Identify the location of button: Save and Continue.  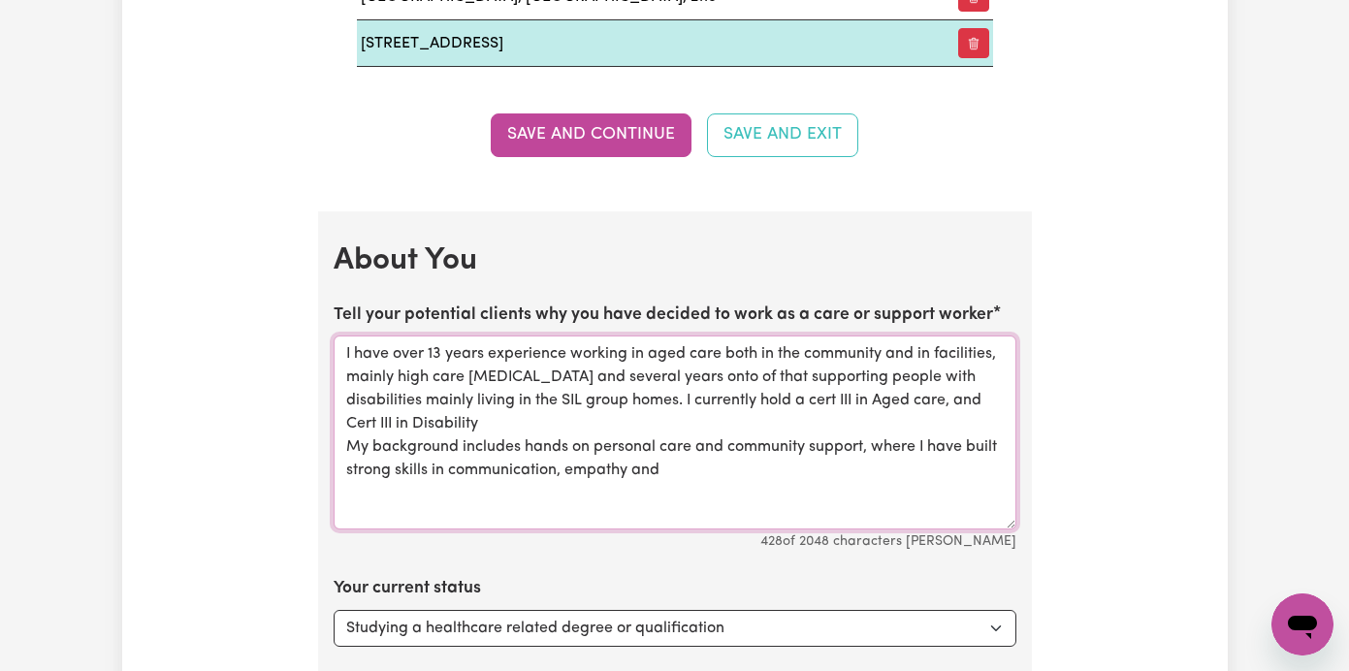
(590, 135).